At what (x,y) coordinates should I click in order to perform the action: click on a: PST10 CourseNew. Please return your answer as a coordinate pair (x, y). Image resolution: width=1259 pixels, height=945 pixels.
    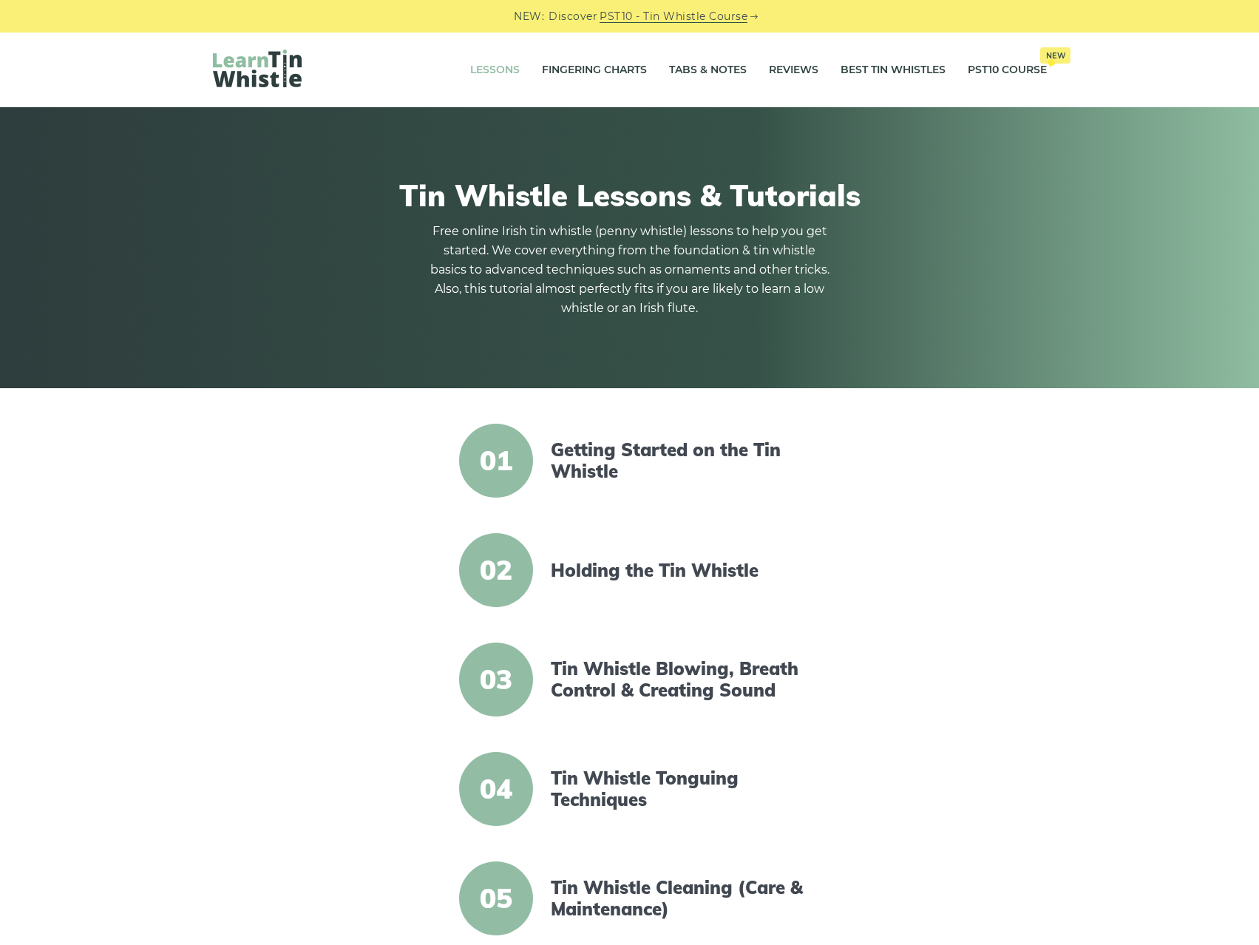
    Looking at the image, I should click on (1007, 70).